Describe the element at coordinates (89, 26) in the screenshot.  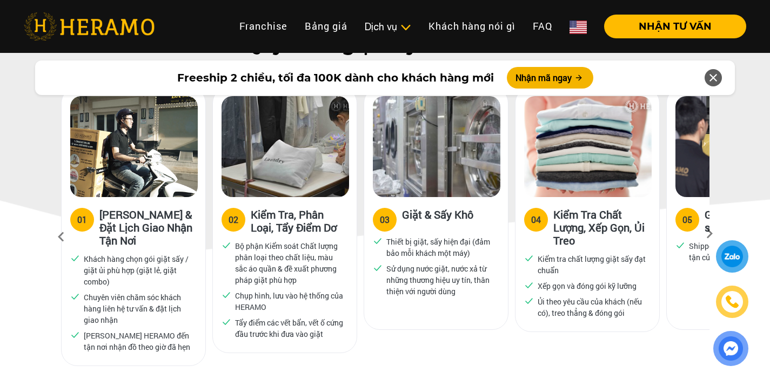
I see `img: heramo-logo.png` at that location.